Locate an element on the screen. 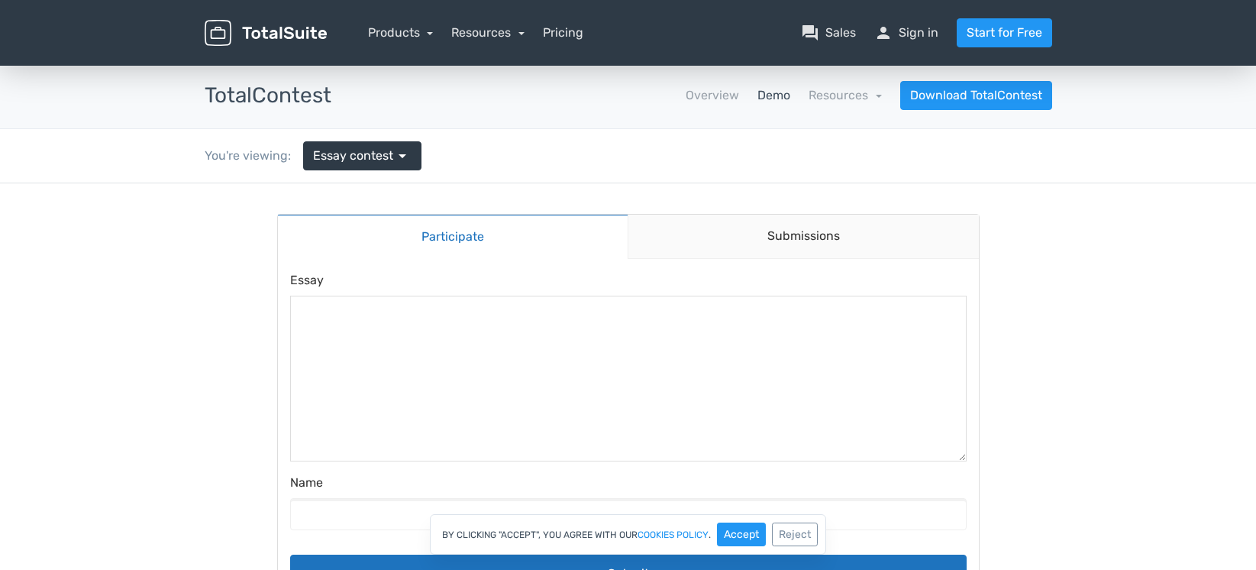 The width and height of the screenshot is (1256, 570). button: Reject is located at coordinates (795, 534).